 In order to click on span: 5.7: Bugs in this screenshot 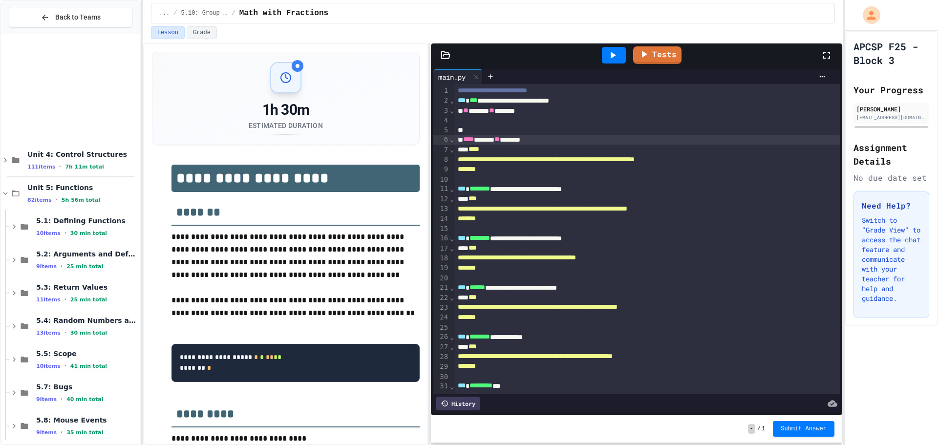, I will do `click(87, 387)`.